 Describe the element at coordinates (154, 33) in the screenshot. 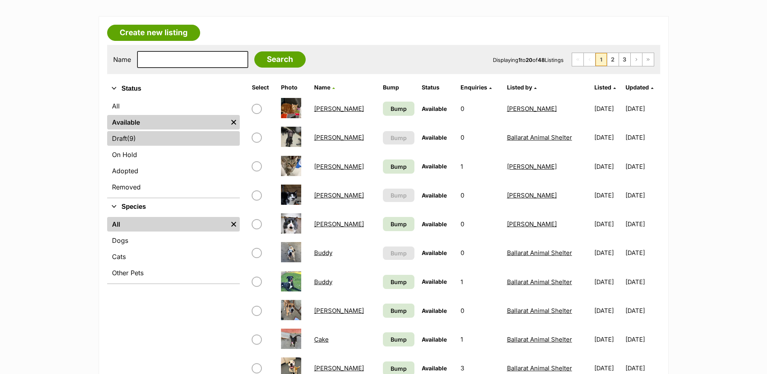

I see `a: Create new listing` at that location.